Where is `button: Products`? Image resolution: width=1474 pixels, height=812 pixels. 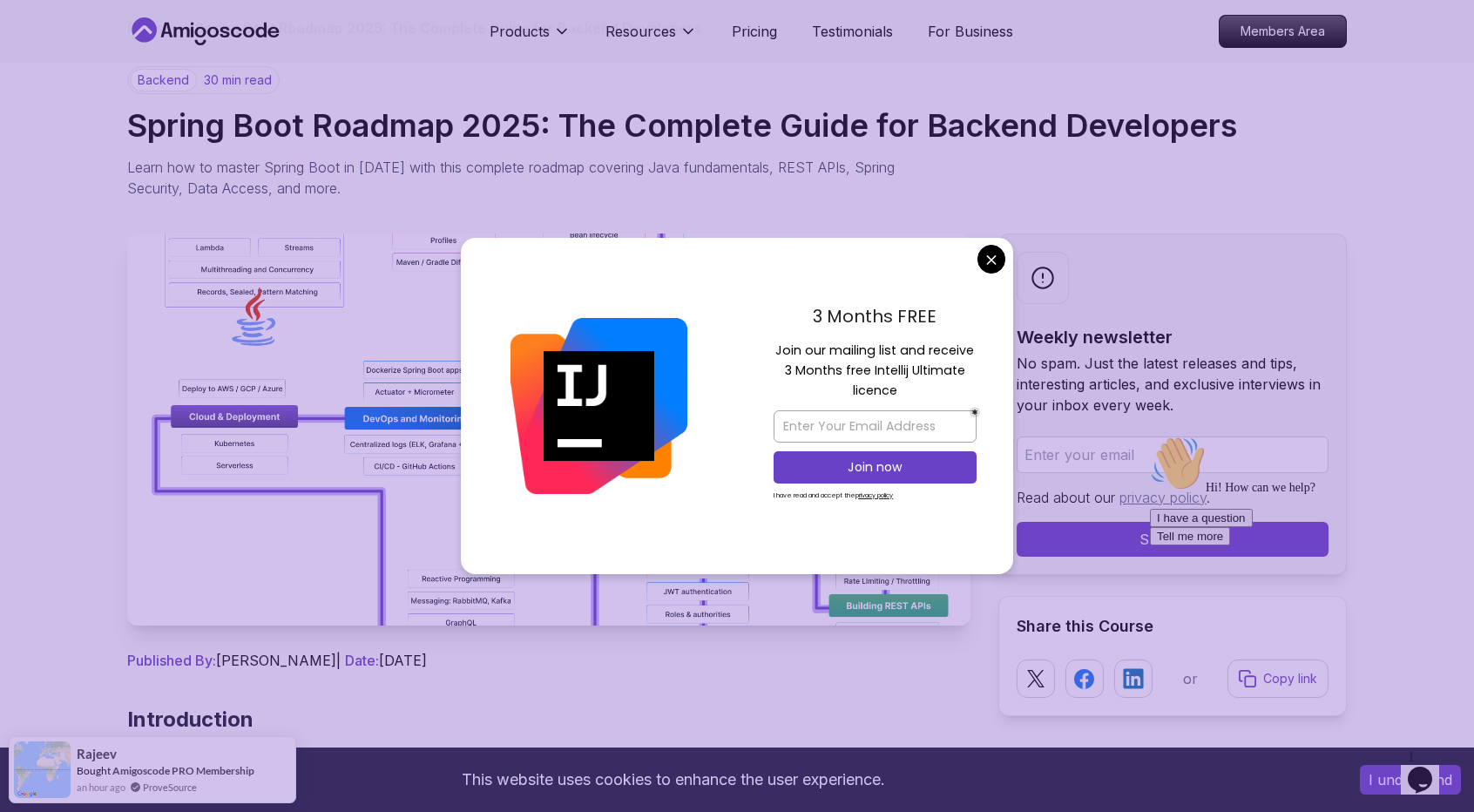 button: Products is located at coordinates (530, 38).